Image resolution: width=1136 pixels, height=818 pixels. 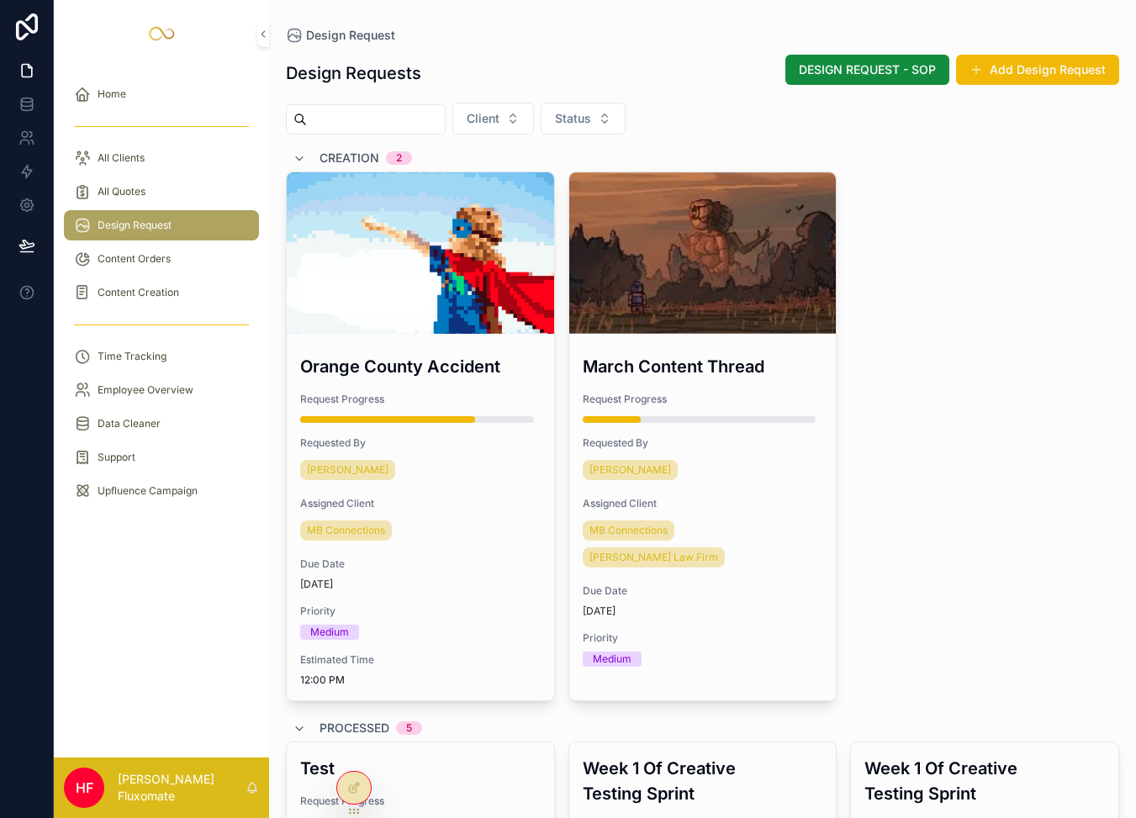 I want to click on span: HF, so click(x=84, y=788).